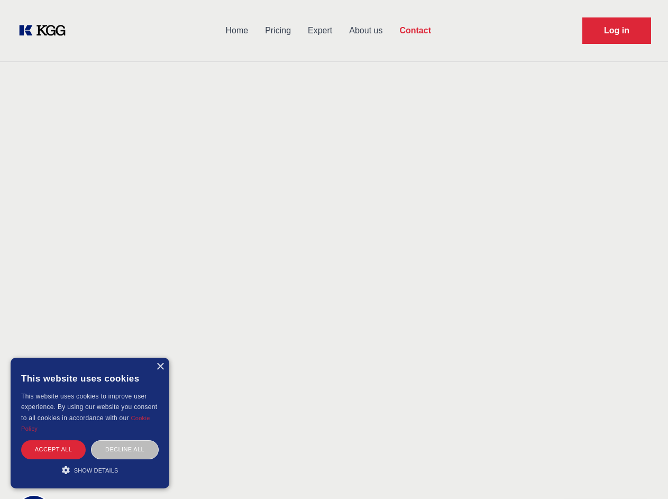 The width and height of the screenshot is (668, 499). What do you see at coordinates (365, 31) in the screenshot?
I see `a: About us` at bounding box center [365, 31].